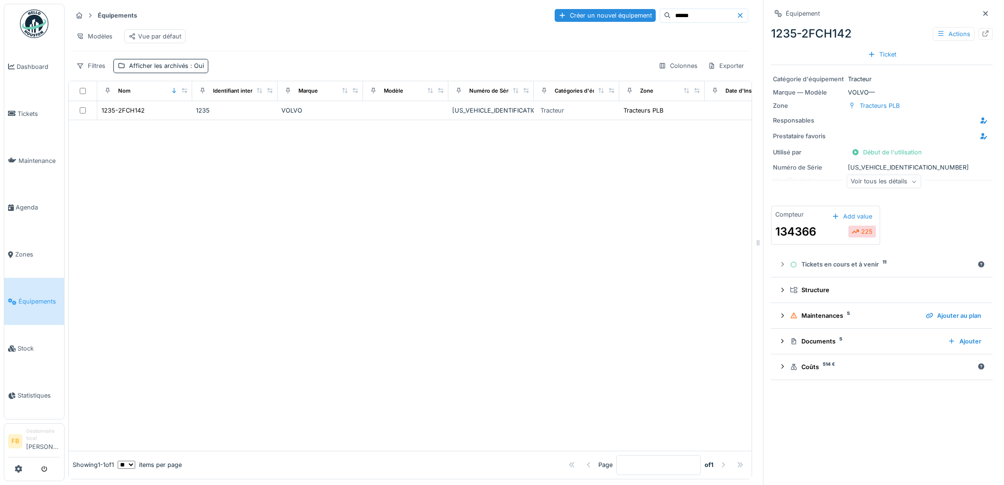 The height and width of the screenshot is (485, 1004). I want to click on div: Utilisé par, so click(809, 152).